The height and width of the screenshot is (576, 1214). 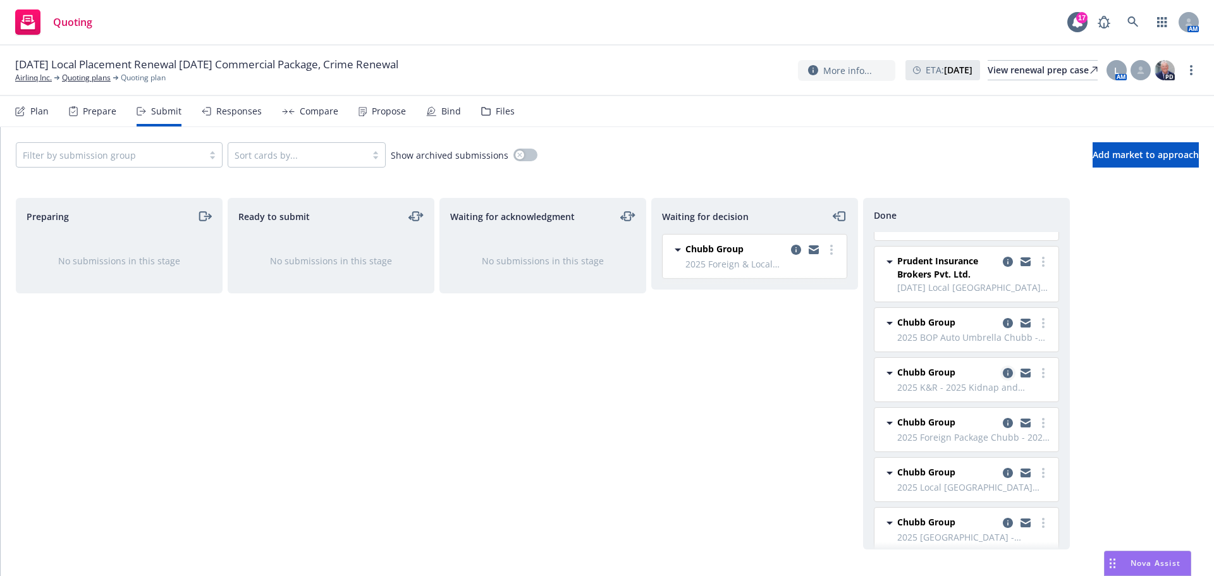 I want to click on div: View renewal prep case, so click(x=1043, y=70).